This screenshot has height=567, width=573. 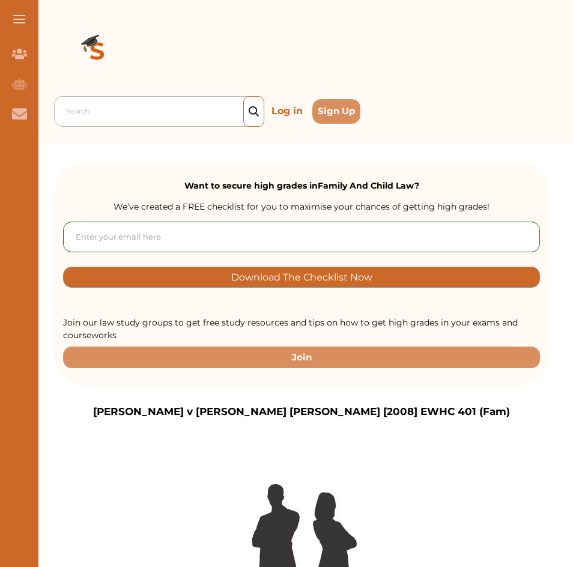 What do you see at coordinates (97, 53) in the screenshot?
I see `img: Logo` at bounding box center [97, 53].